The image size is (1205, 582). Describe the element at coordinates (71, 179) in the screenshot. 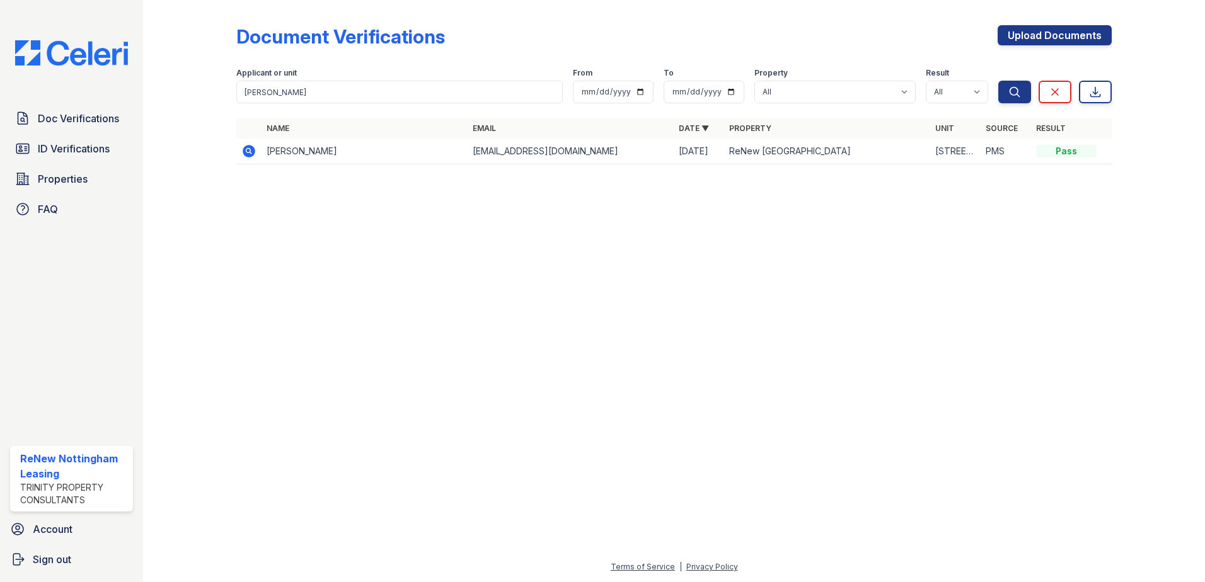

I see `a: Properties` at that location.